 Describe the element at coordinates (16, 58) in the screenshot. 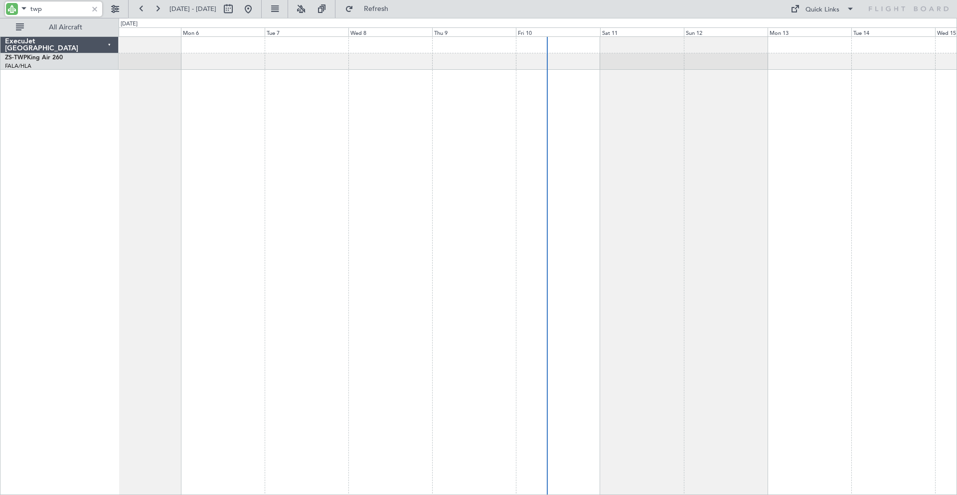

I see `span: ZS-TWP` at that location.